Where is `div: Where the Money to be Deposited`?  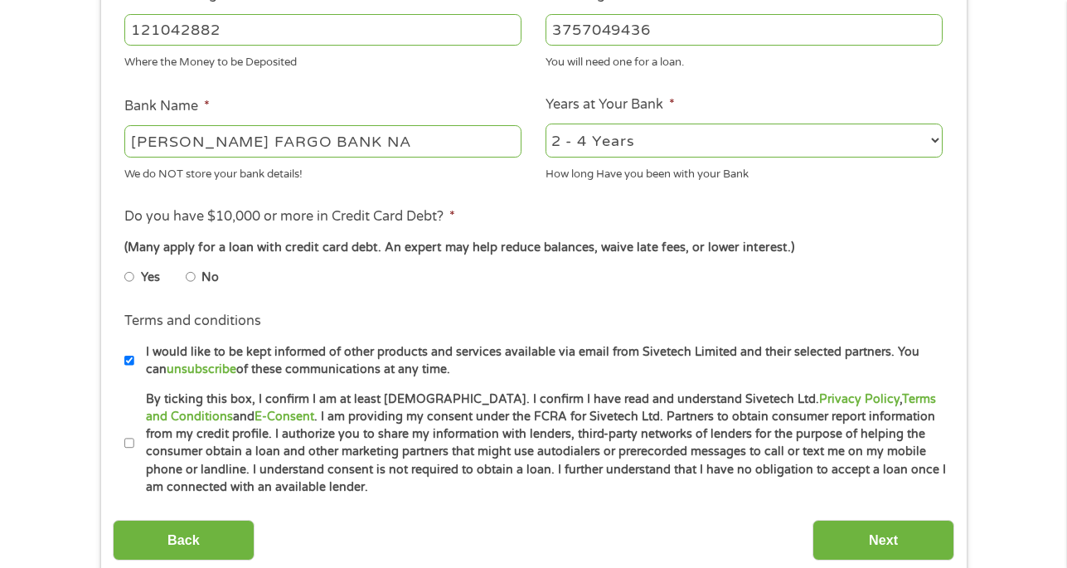 div: Where the Money to be Deposited is located at coordinates (323, 60).